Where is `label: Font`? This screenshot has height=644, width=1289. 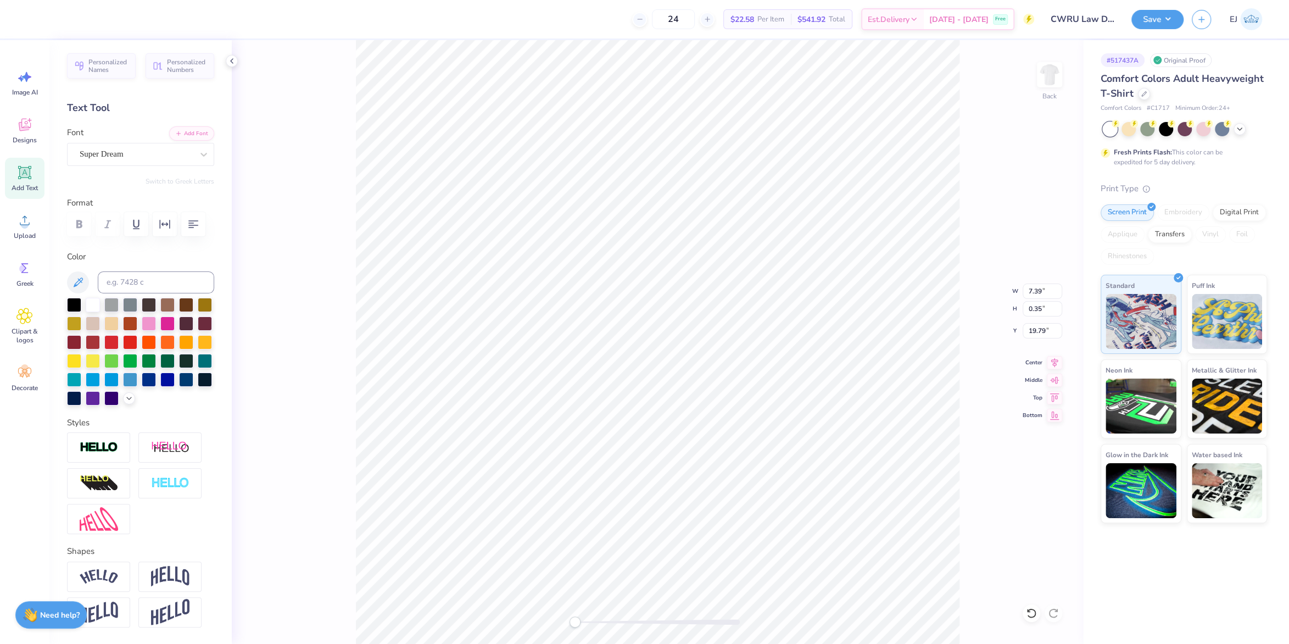
label: Font is located at coordinates (75, 132).